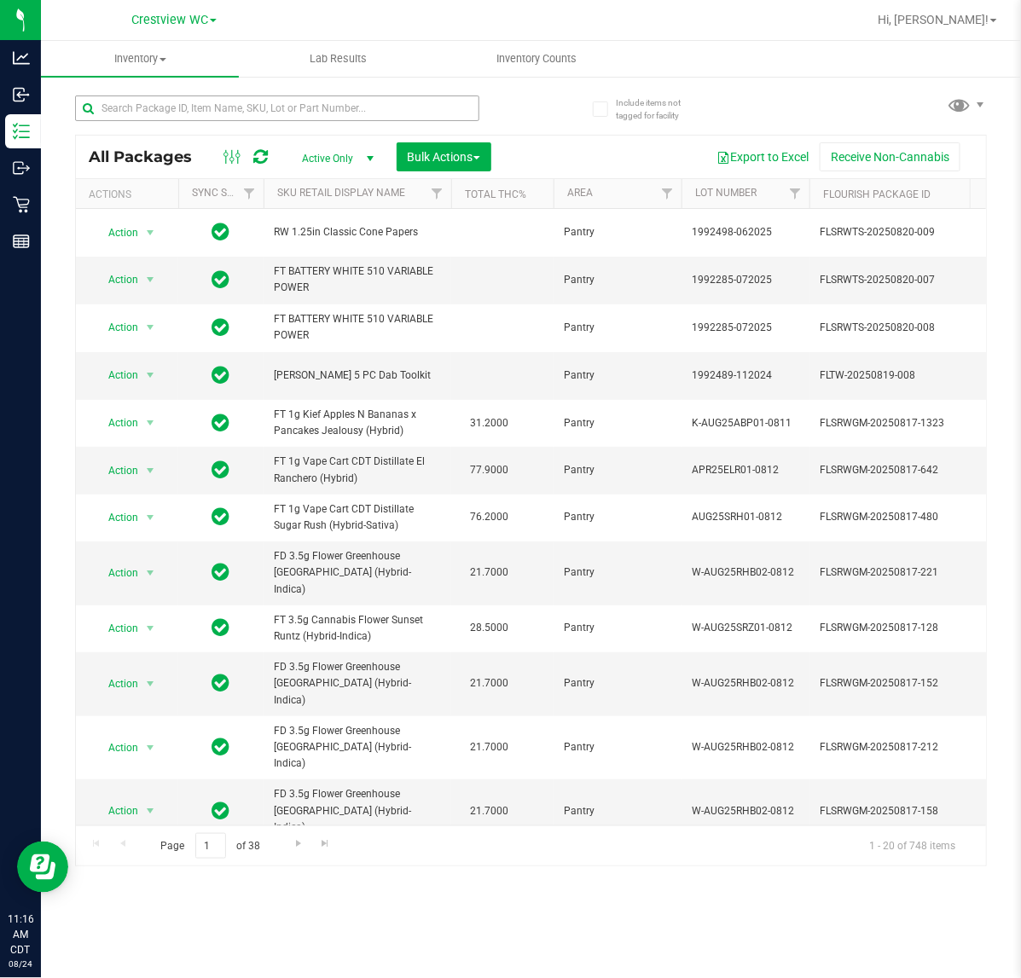 This screenshot has width=1021, height=978. Describe the element at coordinates (130, 194) in the screenshot. I see `div: Actions` at that location.